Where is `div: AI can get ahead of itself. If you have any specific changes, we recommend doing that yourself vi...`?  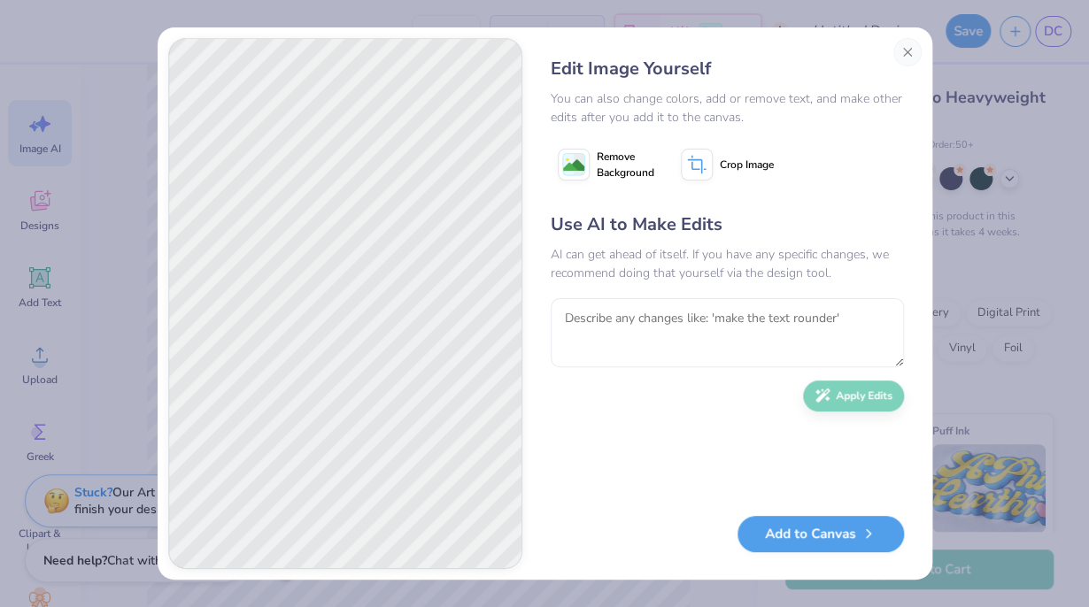 div: AI can get ahead of itself. If you have any specific changes, we recommend doing that yourself vi... is located at coordinates (727, 264).